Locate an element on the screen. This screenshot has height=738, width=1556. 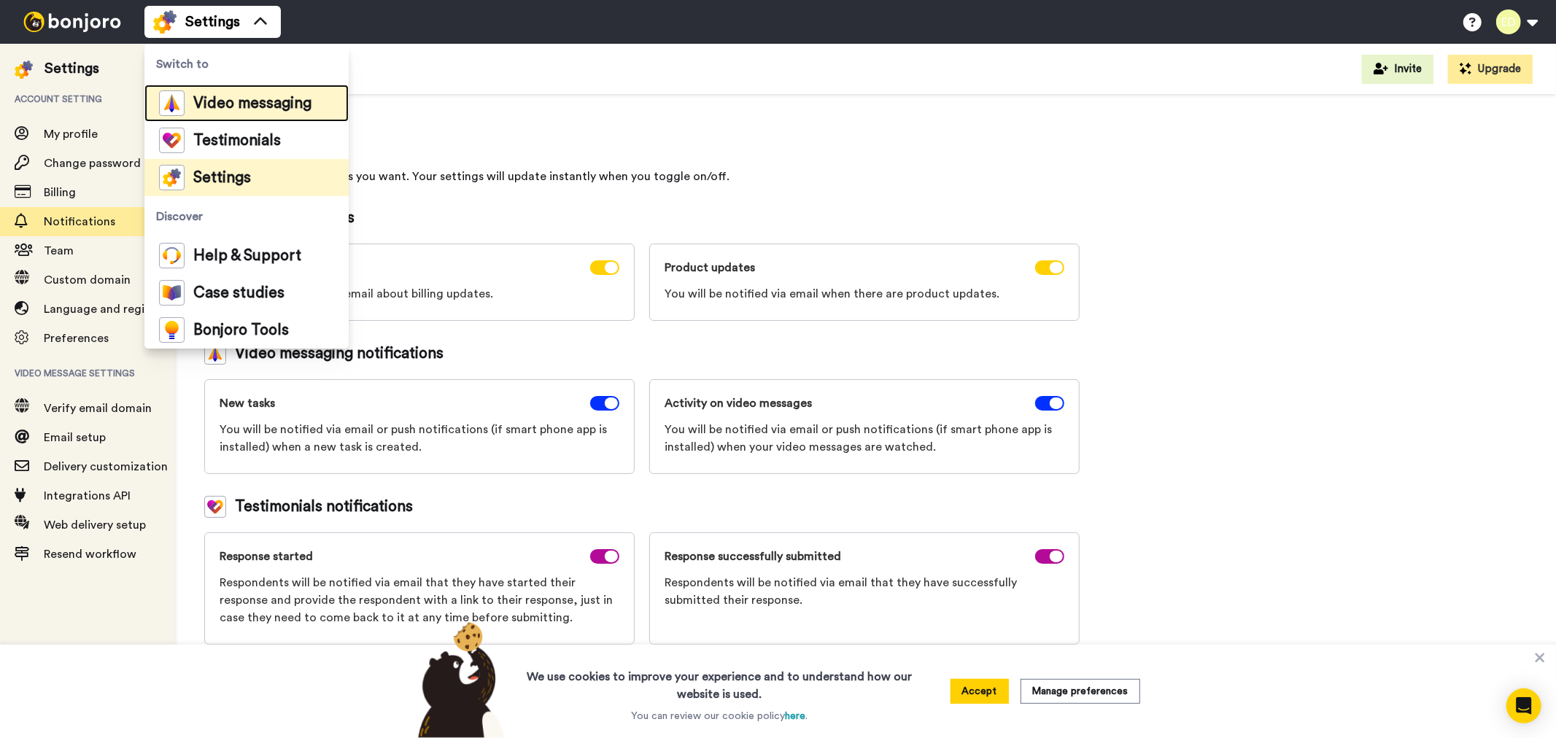
a: Bonjoro Tools is located at coordinates (247, 330).